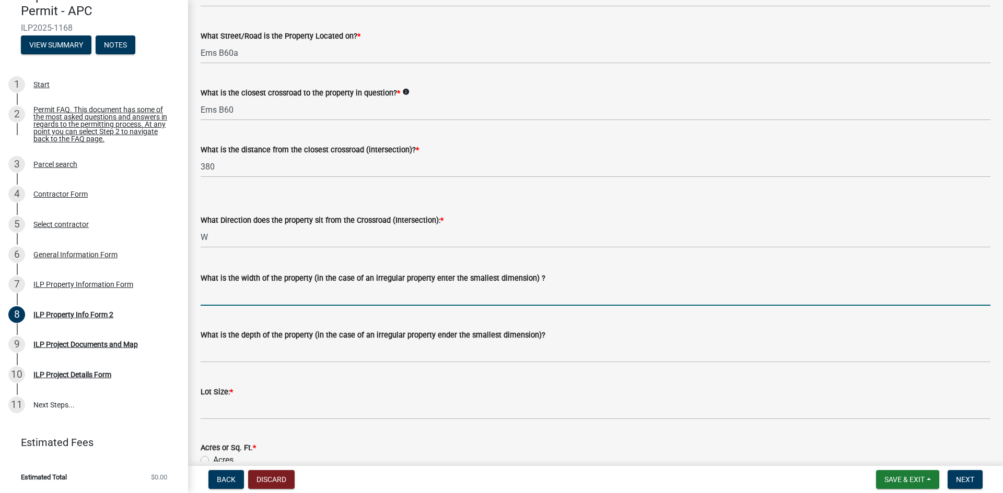 Image resolution: width=1003 pixels, height=493 pixels. What do you see at coordinates (83, 285) in the screenshot?
I see `div: ILP Property Information Form` at bounding box center [83, 285].